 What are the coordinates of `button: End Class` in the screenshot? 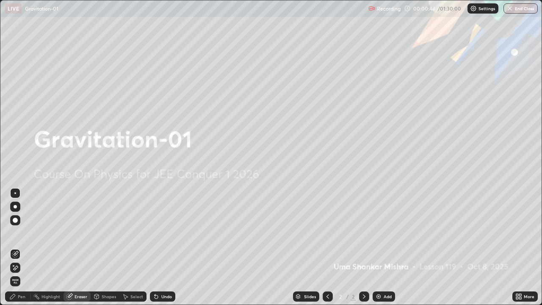 It's located at (520, 8).